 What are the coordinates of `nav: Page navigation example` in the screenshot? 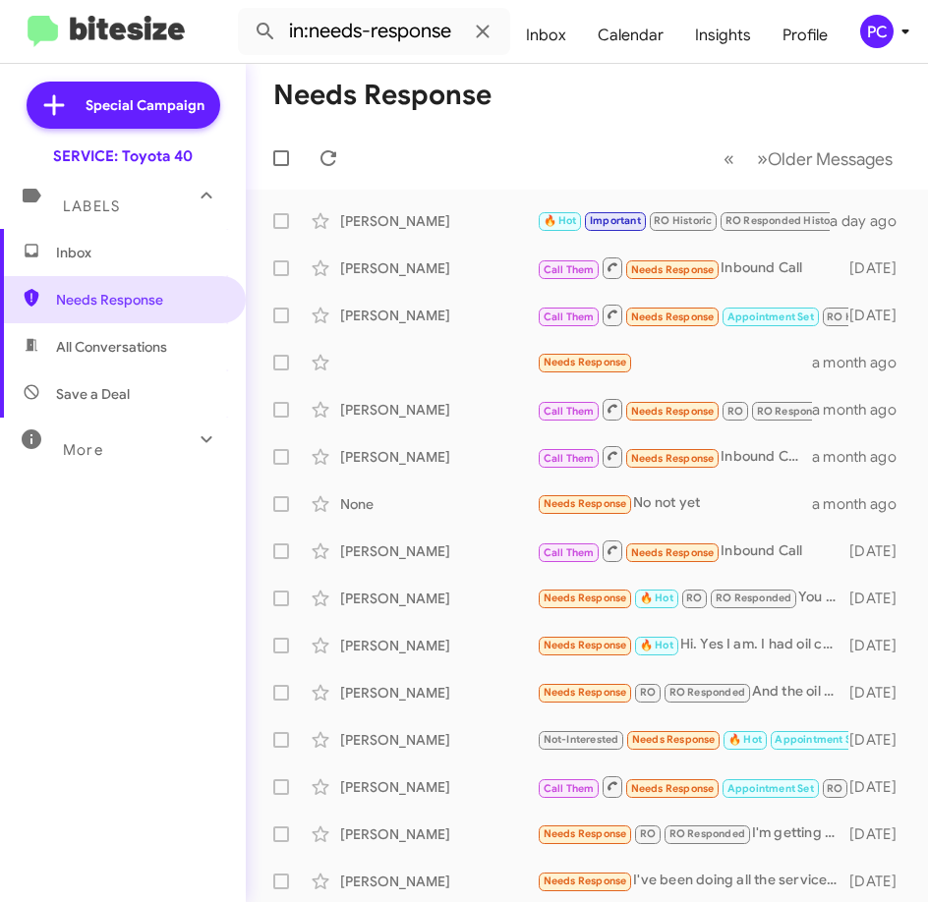 It's located at (808, 158).